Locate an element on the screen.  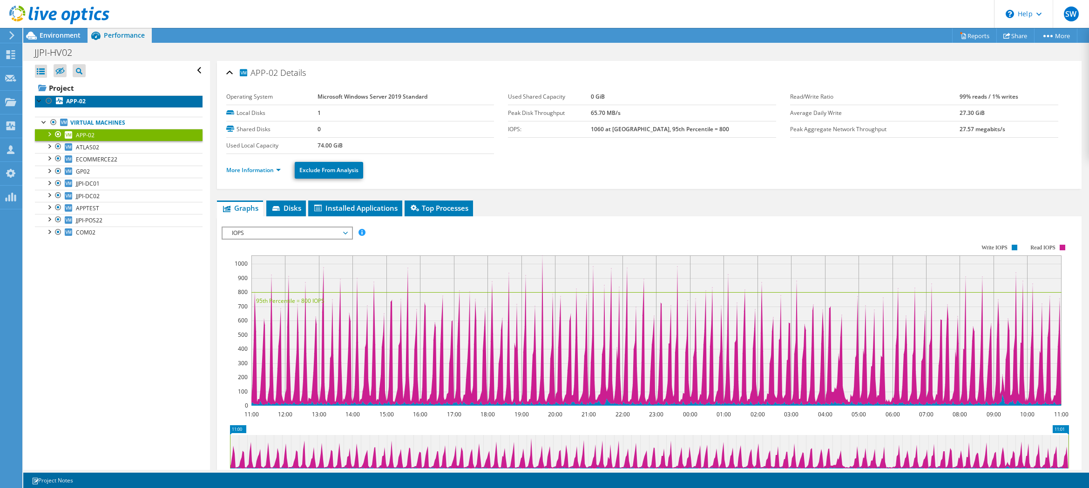
span: ECOMMERCE22 is located at coordinates (96, 159).